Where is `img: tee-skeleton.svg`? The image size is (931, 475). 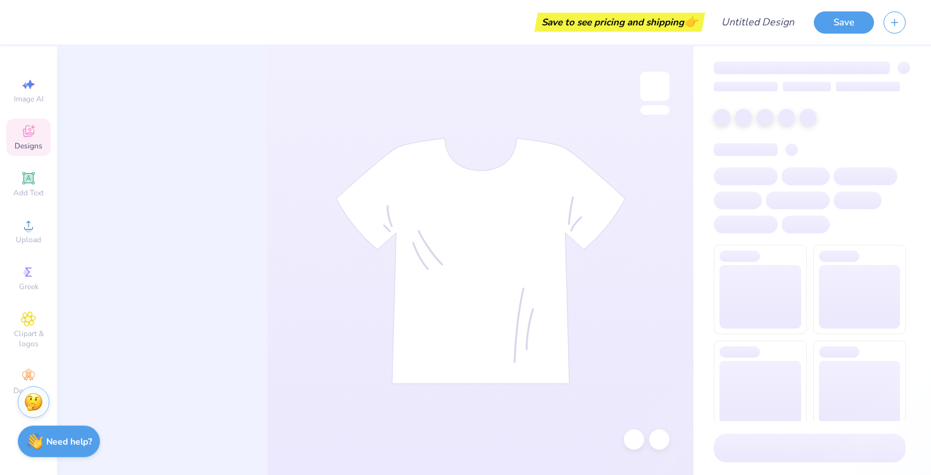 img: tee-skeleton.svg is located at coordinates (481, 260).